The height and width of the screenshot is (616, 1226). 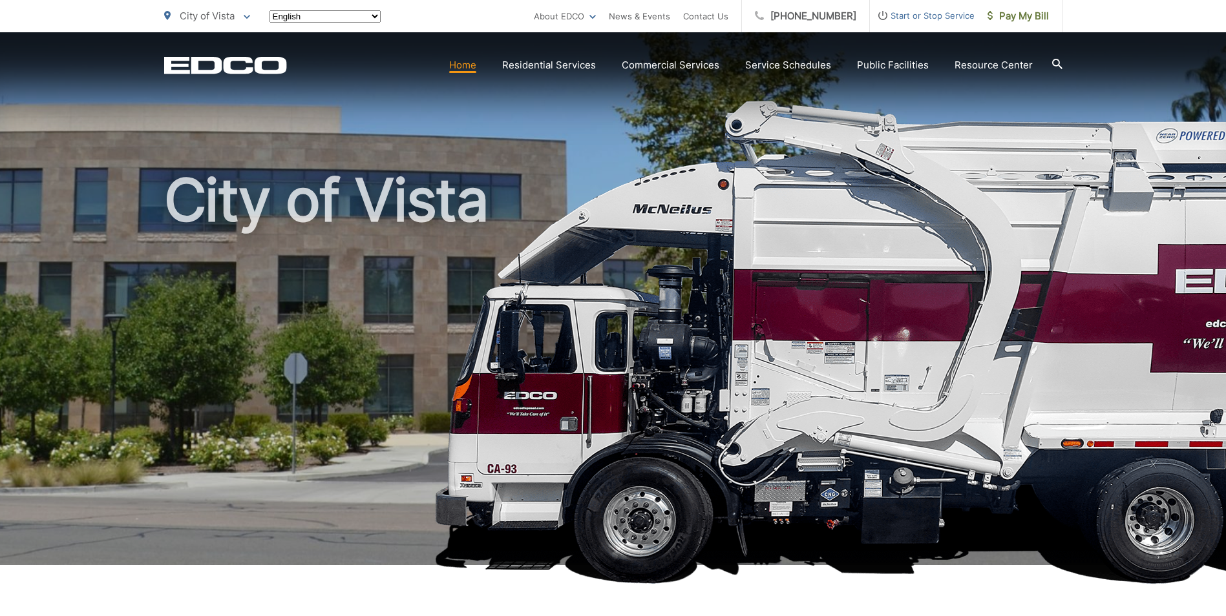 I want to click on a: Contact Us, so click(x=705, y=16).